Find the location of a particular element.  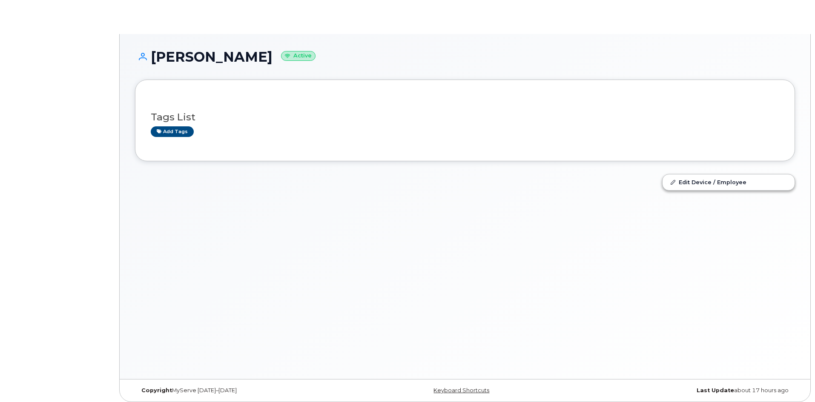

small: Active is located at coordinates (298, 56).